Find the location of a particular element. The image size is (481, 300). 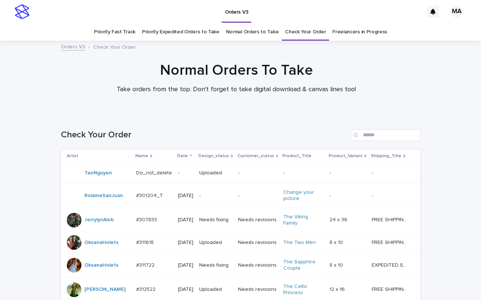

p: Product_Variant is located at coordinates (345, 156).